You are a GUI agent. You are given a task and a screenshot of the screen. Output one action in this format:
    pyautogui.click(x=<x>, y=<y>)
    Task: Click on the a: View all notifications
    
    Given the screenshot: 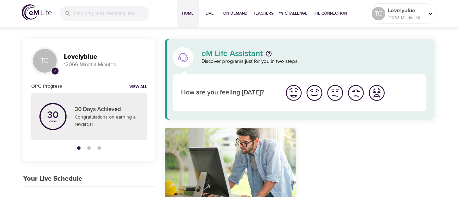 What is the action you would take?
    pyautogui.click(x=138, y=87)
    